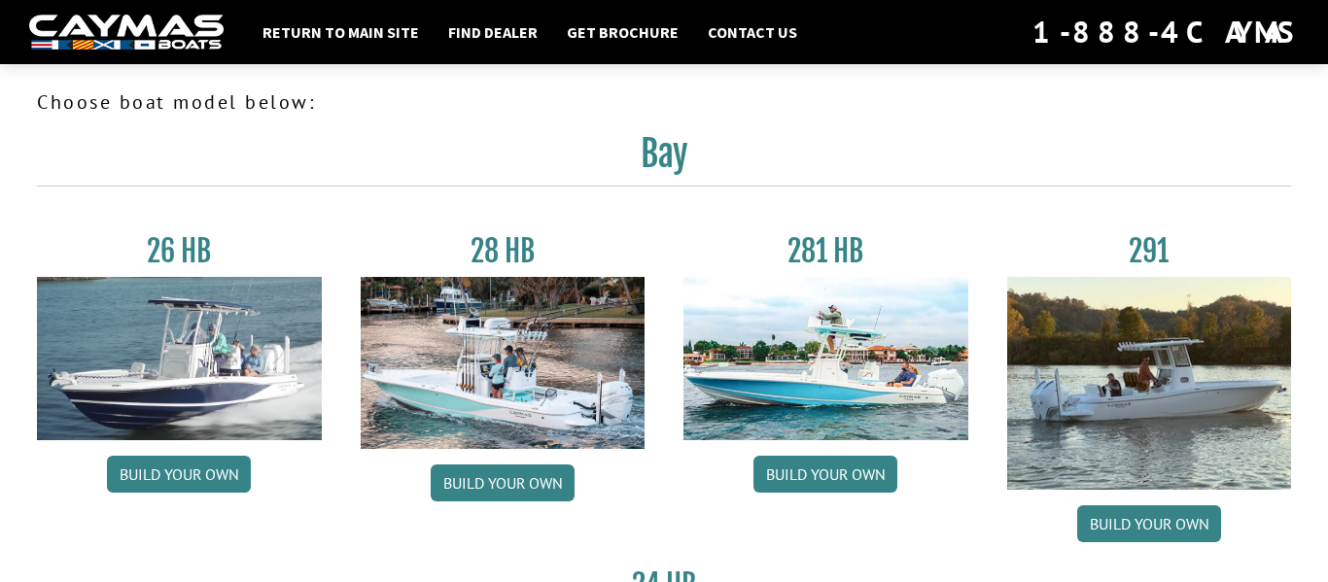 The width and height of the screenshot is (1328, 582). I want to click on a: Contact Us, so click(752, 32).